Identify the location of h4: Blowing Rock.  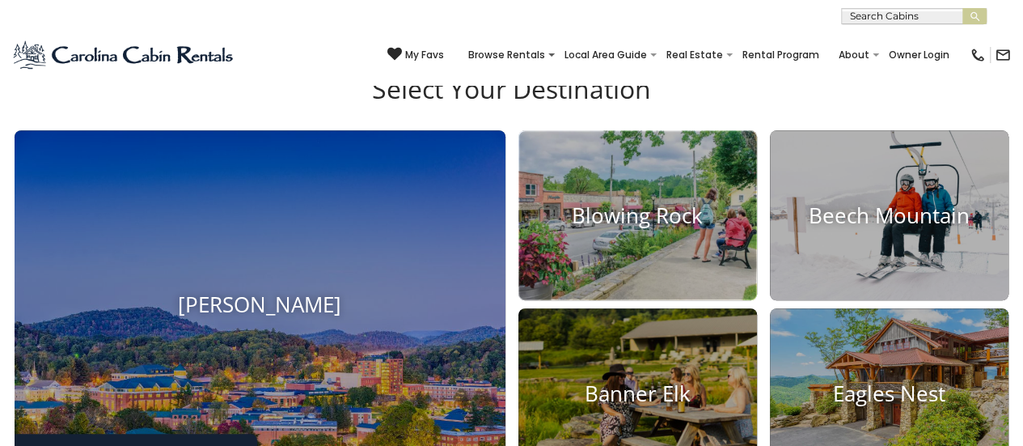
(637, 214).